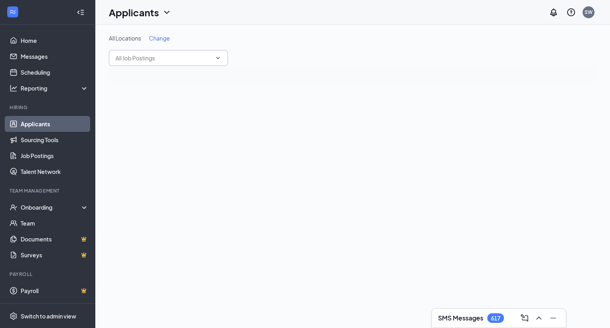 This screenshot has width=610, height=328. Describe the element at coordinates (54, 239) in the screenshot. I see `a: DocumentsCrown` at that location.